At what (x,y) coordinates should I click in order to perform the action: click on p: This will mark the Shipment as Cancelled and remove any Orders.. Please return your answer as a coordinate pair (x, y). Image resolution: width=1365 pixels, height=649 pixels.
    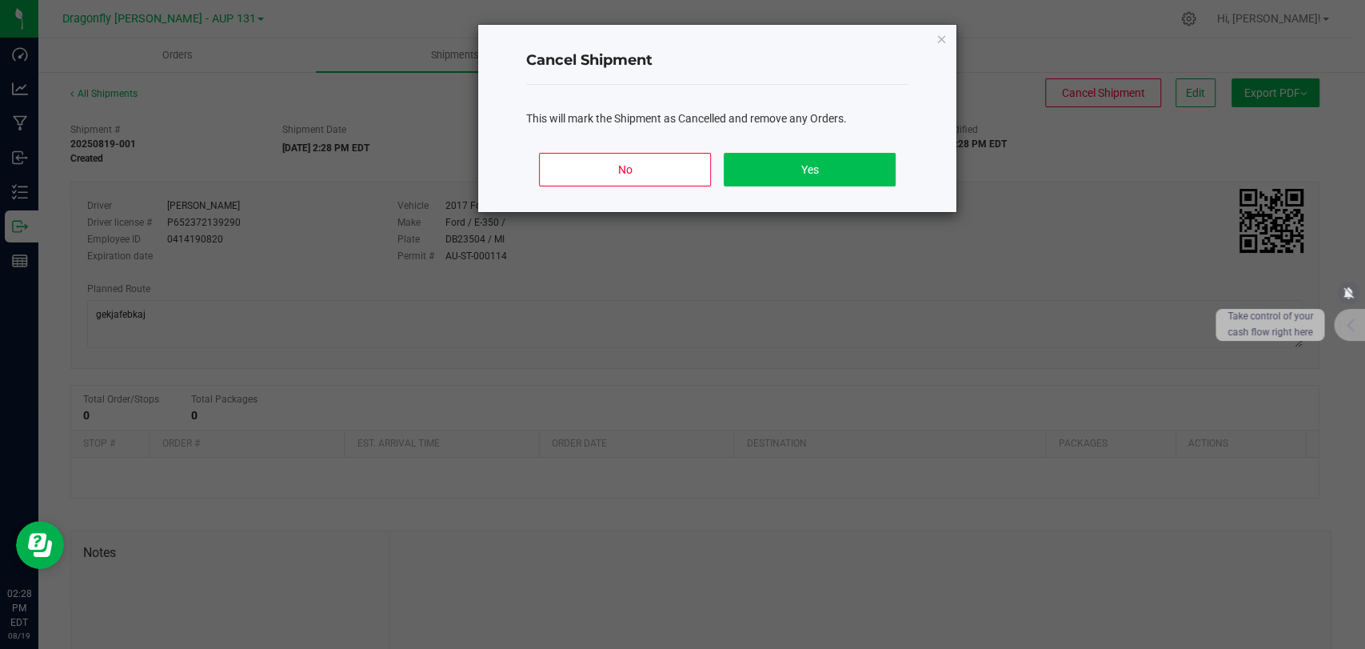
    Looking at the image, I should click on (717, 118).